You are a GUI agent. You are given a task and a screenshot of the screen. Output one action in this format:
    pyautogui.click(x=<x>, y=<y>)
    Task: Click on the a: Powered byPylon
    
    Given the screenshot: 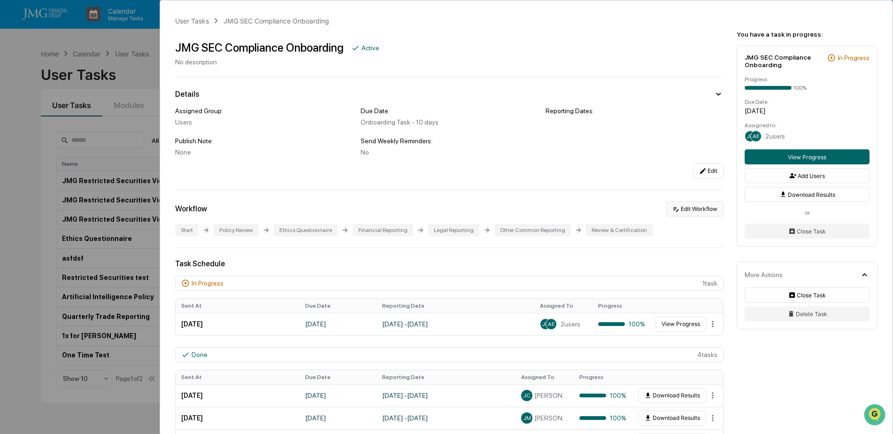 What is the action you would take?
    pyautogui.click(x=90, y=236)
    